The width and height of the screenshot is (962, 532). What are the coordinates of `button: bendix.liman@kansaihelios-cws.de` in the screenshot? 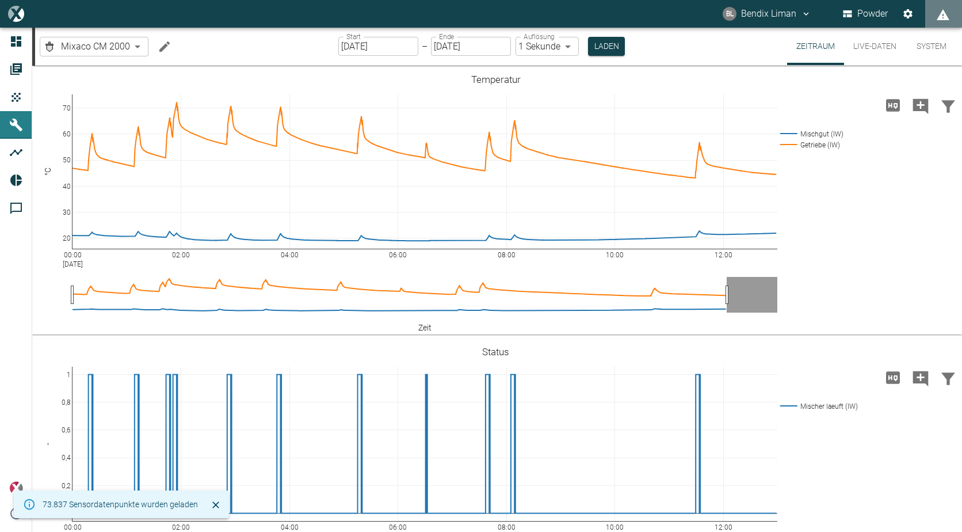 It's located at (767, 14).